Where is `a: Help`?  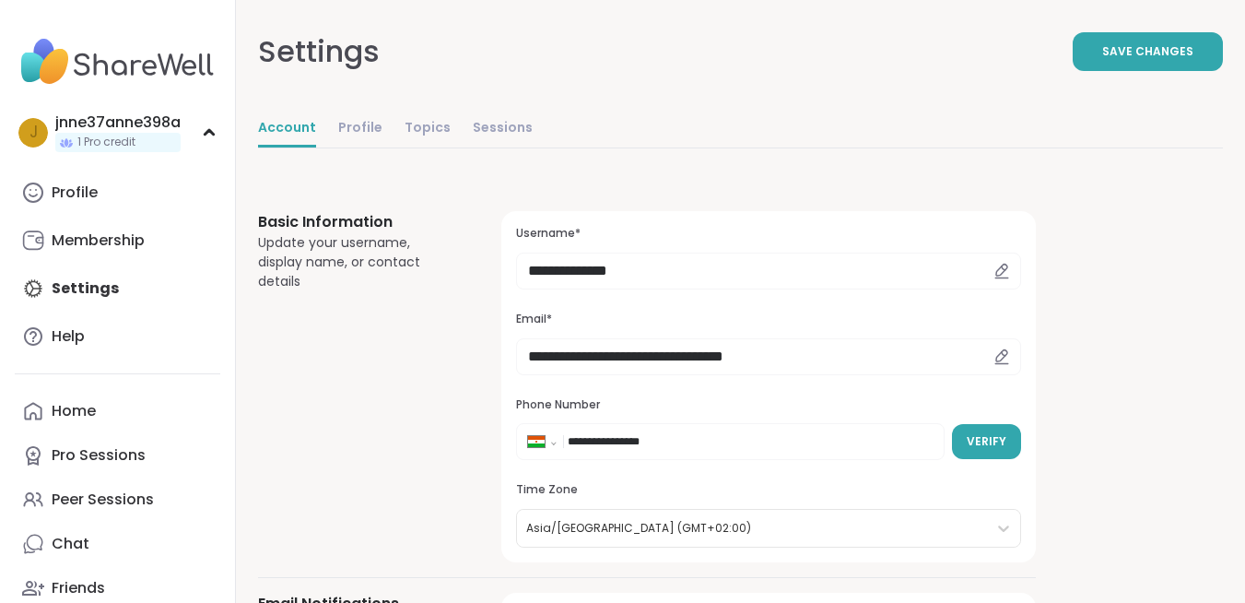
a: Help is located at coordinates (117, 336).